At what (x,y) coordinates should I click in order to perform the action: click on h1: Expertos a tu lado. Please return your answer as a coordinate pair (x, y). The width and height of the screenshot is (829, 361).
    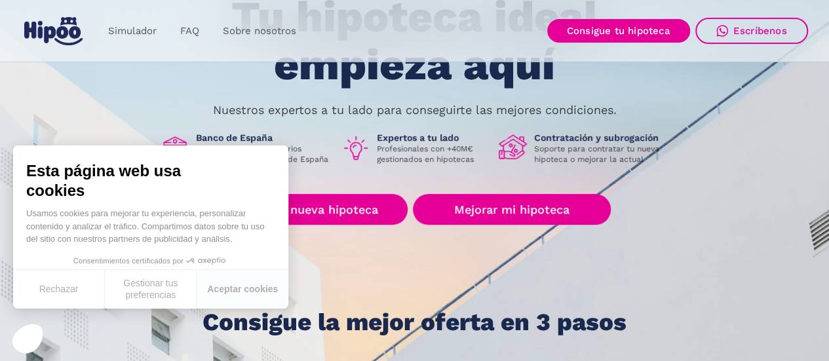
    Looking at the image, I should click on (432, 138).